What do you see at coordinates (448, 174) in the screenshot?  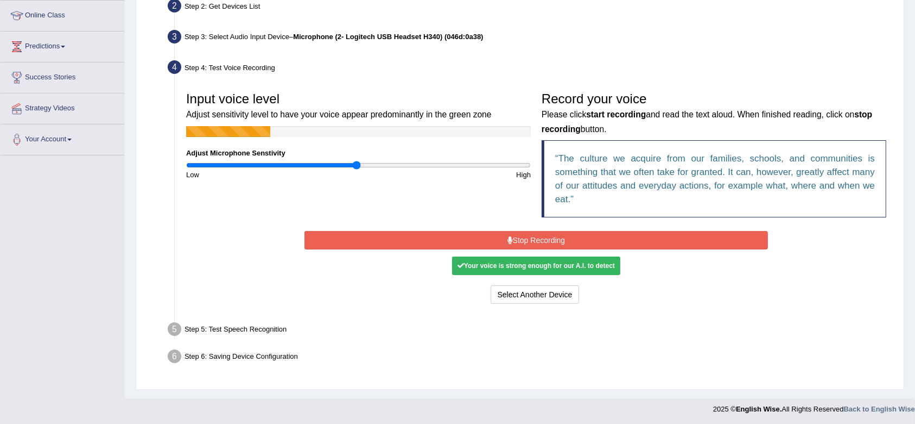 I see `div: High` at bounding box center [448, 174].